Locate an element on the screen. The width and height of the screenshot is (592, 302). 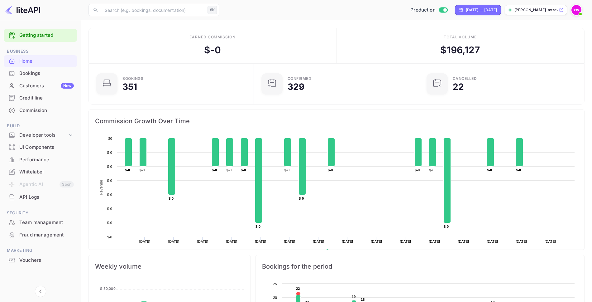
div: Customers is located at coordinates (46, 86).